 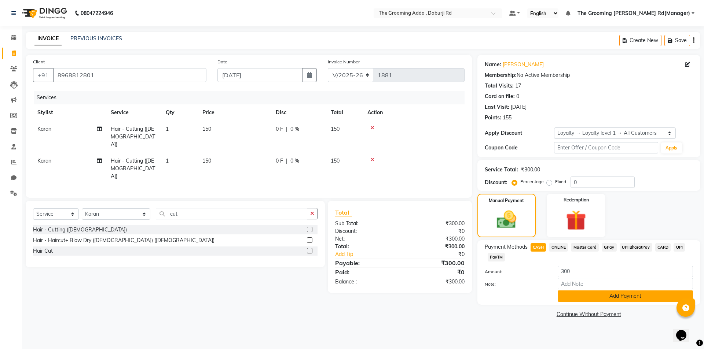 I want to click on div: Balance :, so click(x=364, y=282).